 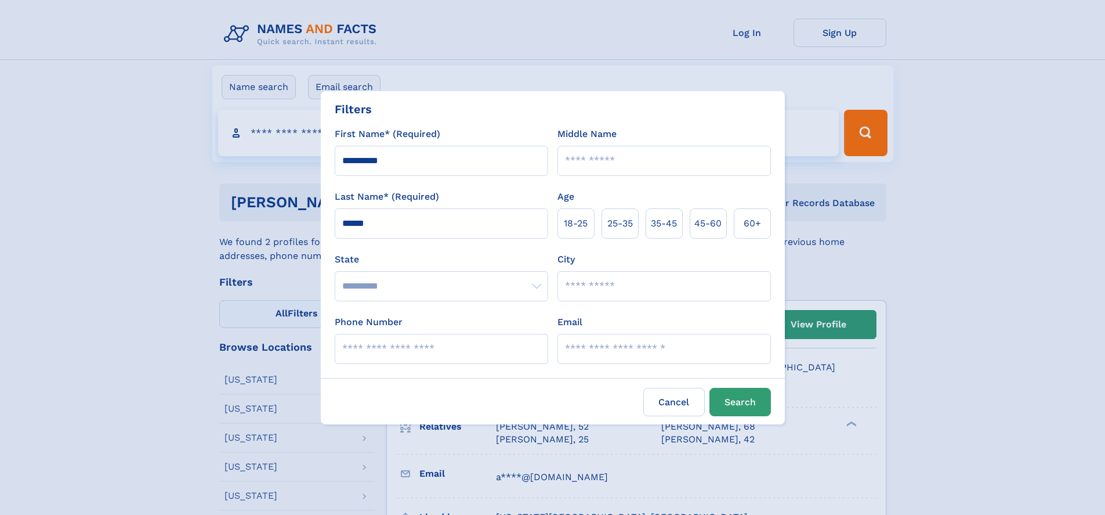 What do you see at coordinates (708, 223) in the screenshot?
I see `span: 45‑60` at bounding box center [708, 223].